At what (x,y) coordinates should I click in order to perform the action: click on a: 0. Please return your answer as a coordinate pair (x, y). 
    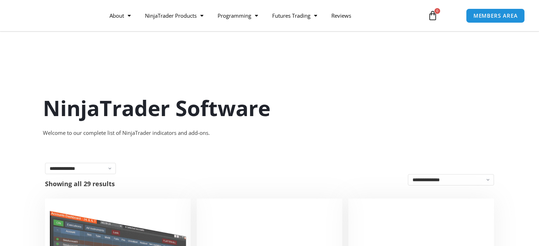
    Looking at the image, I should click on (433, 16).